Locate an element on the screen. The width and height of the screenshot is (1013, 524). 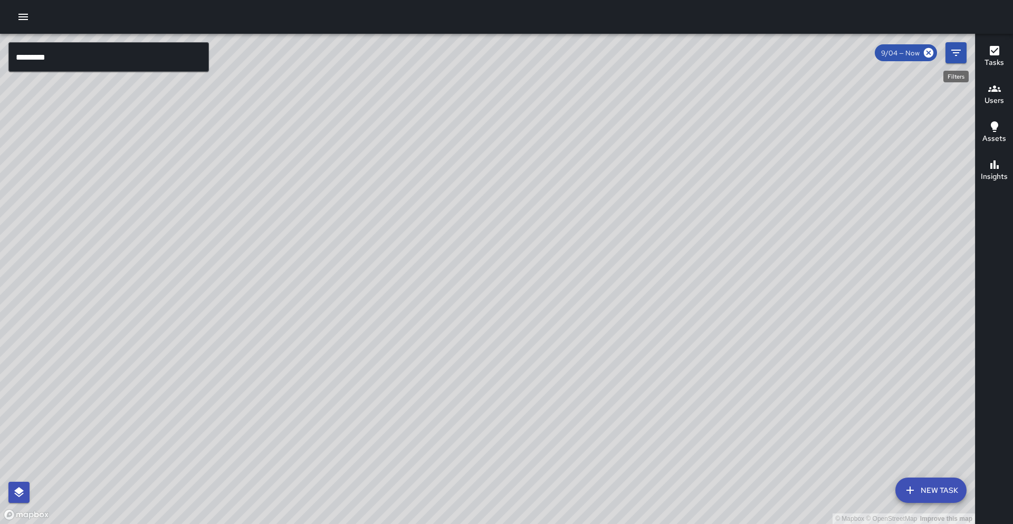
div: Filters is located at coordinates (956, 77).